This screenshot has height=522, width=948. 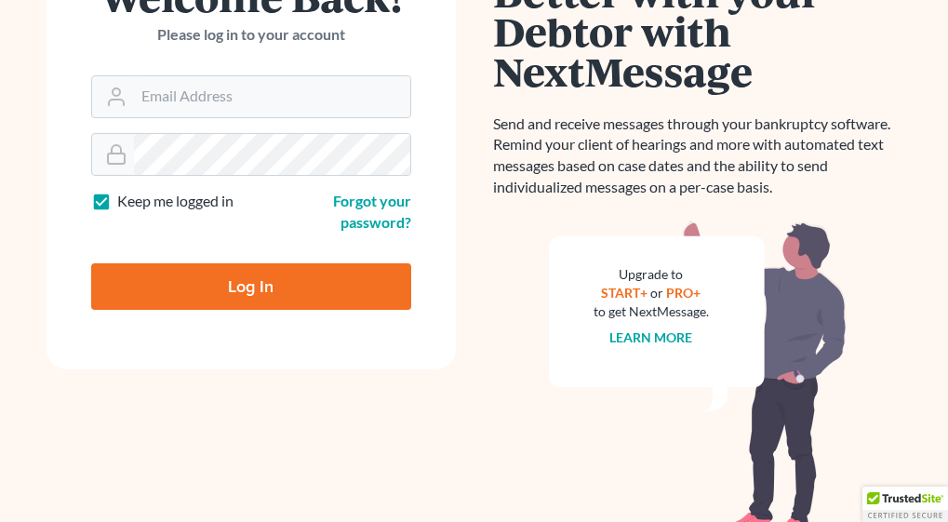 What do you see at coordinates (251, 286) in the screenshot?
I see `input: Log In` at bounding box center [251, 286].